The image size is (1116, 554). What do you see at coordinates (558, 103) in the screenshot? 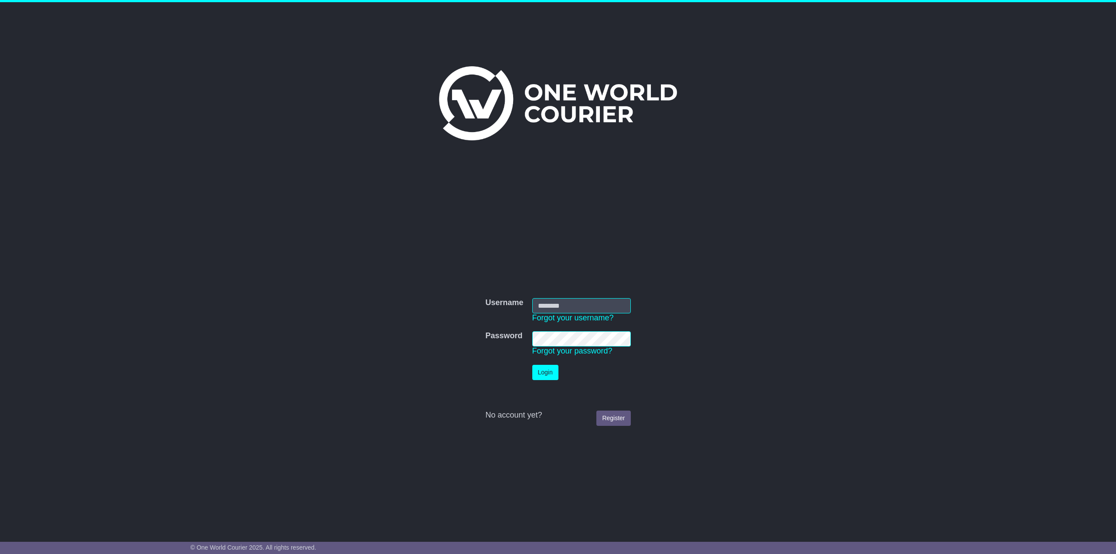
I see `img: One World` at bounding box center [558, 103].